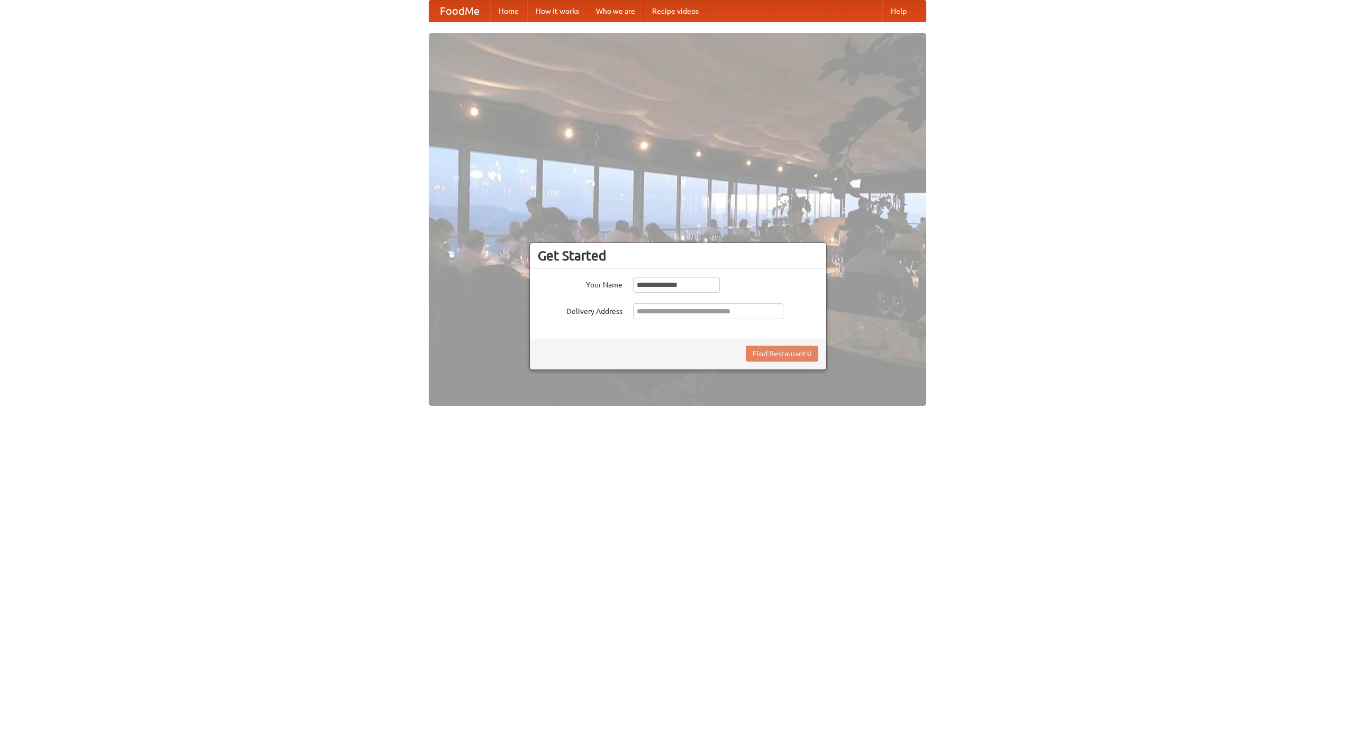 The image size is (1355, 749). What do you see at coordinates (899, 11) in the screenshot?
I see `a: Help` at bounding box center [899, 11].